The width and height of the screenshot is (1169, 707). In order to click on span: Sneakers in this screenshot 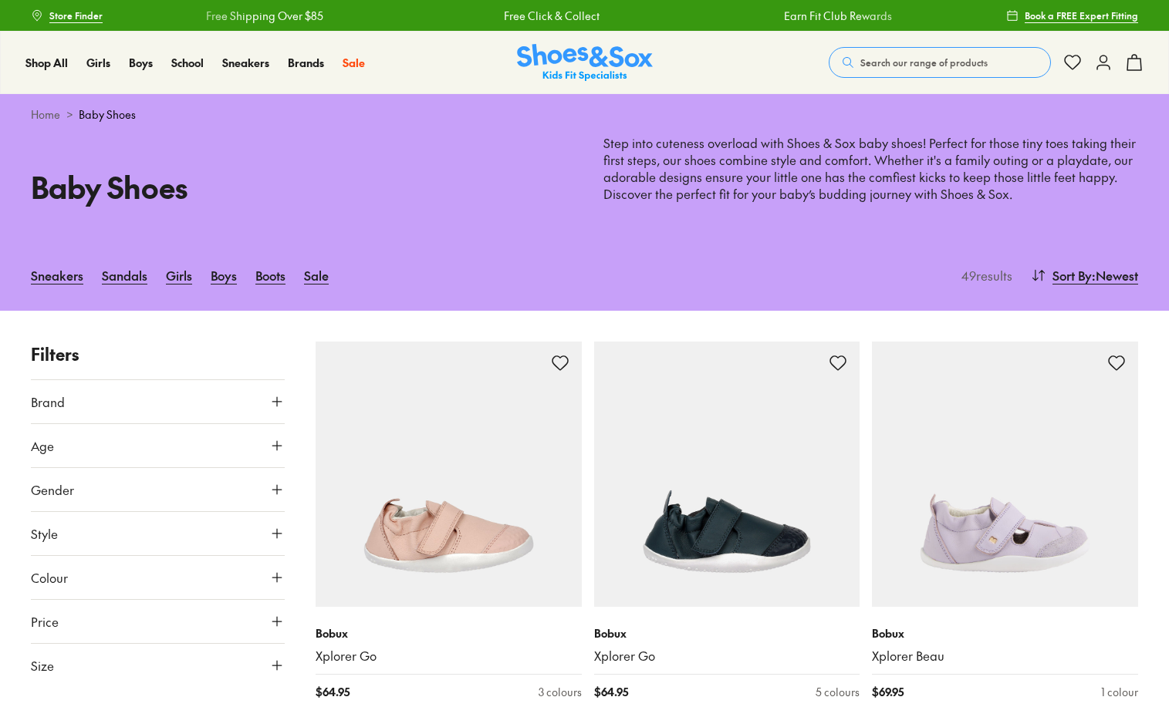, I will do `click(245, 62)`.